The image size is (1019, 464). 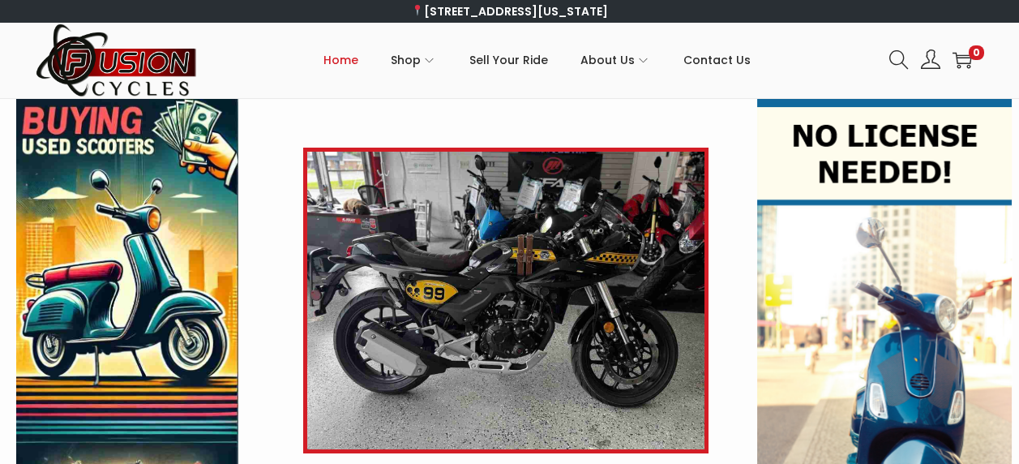 What do you see at coordinates (607, 60) in the screenshot?
I see `span: About Us` at bounding box center [607, 60].